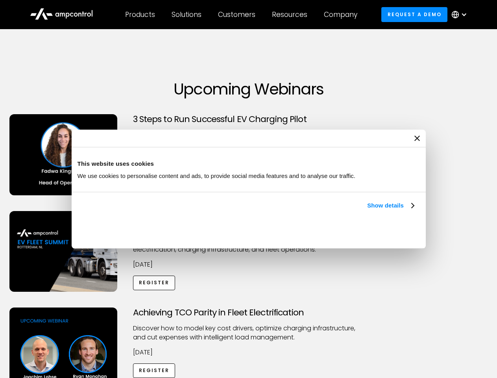 This screenshot has width=497, height=378. What do you see at coordinates (236, 15) in the screenshot?
I see `div: Customers` at bounding box center [236, 15].